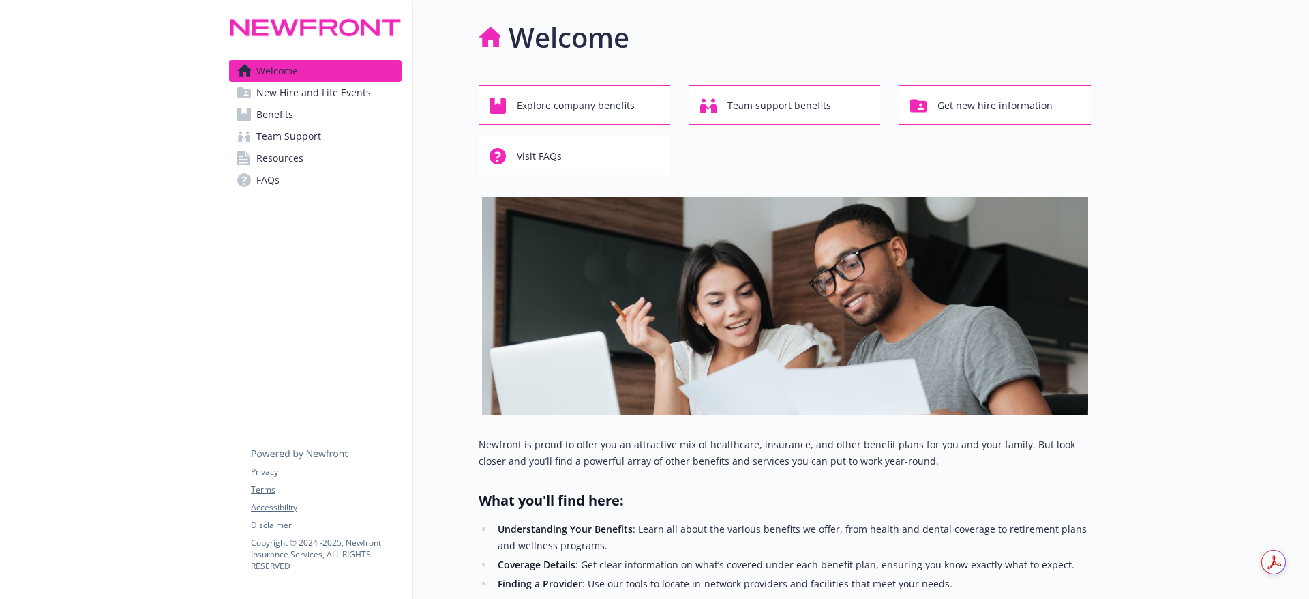 The image size is (1309, 599). I want to click on a: Privacy, so click(326, 472).